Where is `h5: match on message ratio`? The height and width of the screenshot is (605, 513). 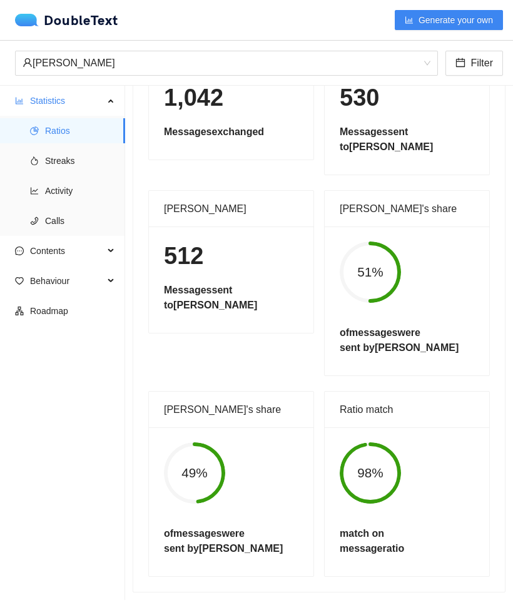
h5: match on message ratio is located at coordinates (372, 541).